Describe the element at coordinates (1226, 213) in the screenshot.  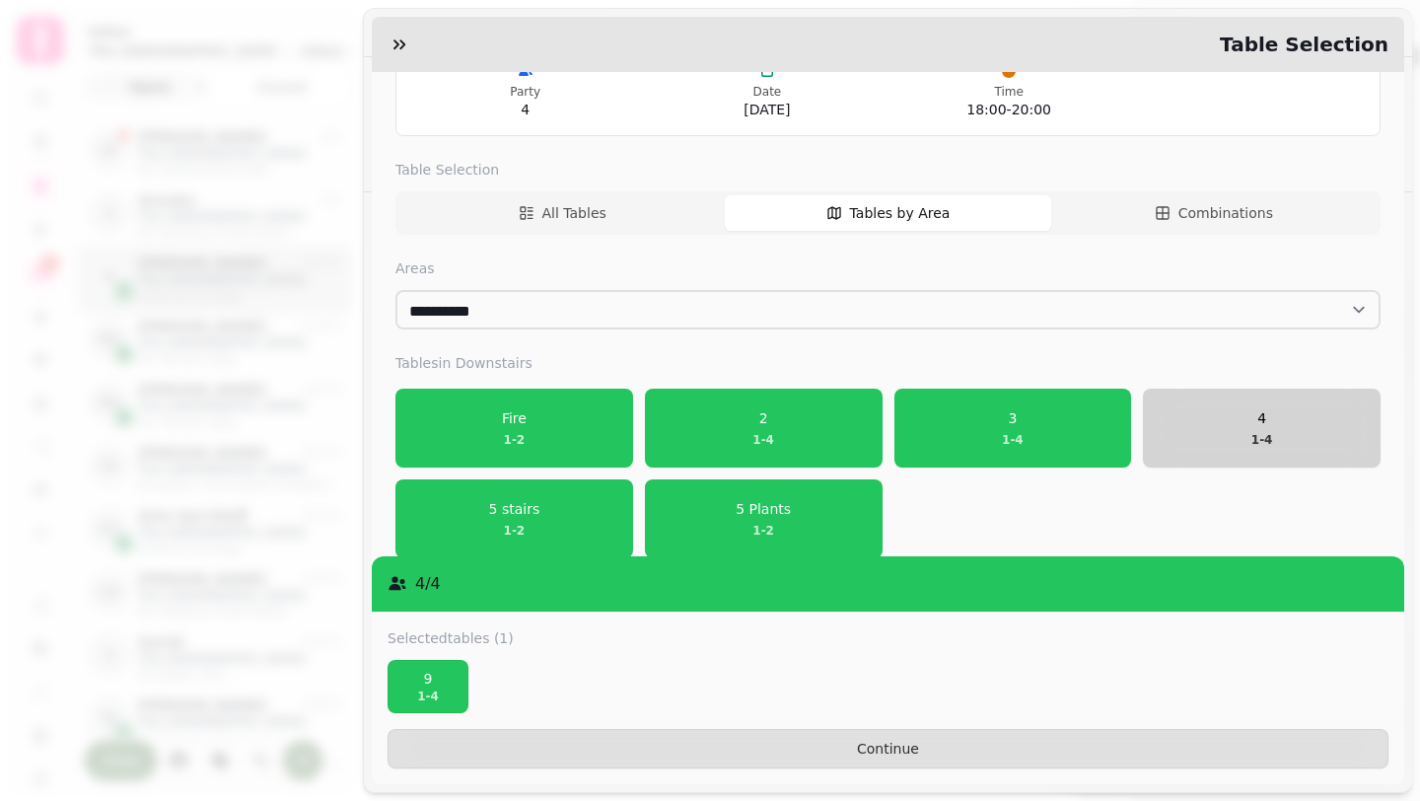
I see `span: Combinations` at that location.